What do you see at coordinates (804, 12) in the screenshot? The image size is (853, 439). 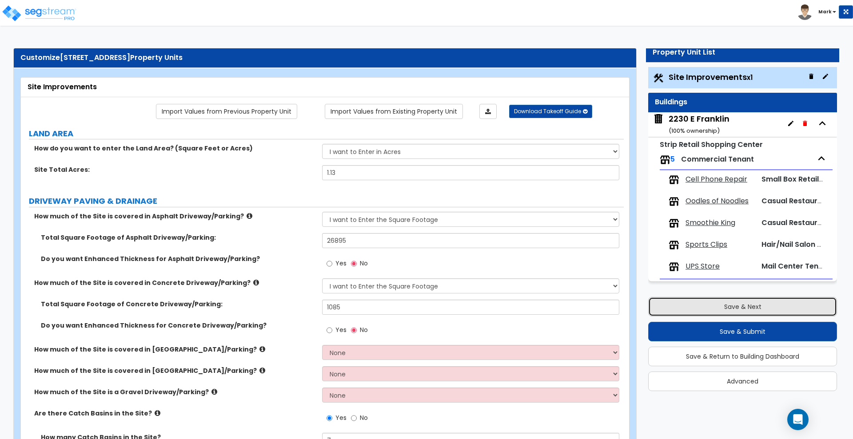 I see `img: avatar.png` at bounding box center [804, 12].